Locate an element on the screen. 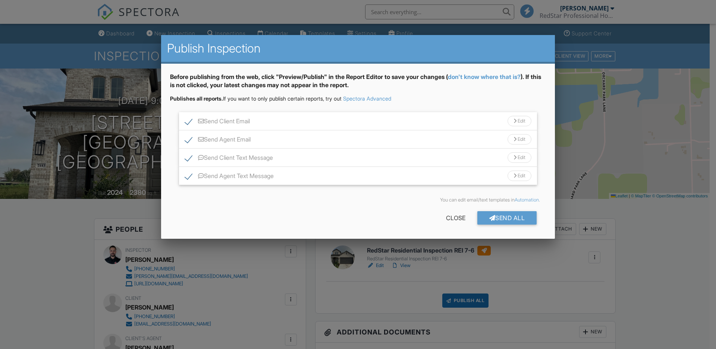  label: Send Client Text Message is located at coordinates (229, 159).